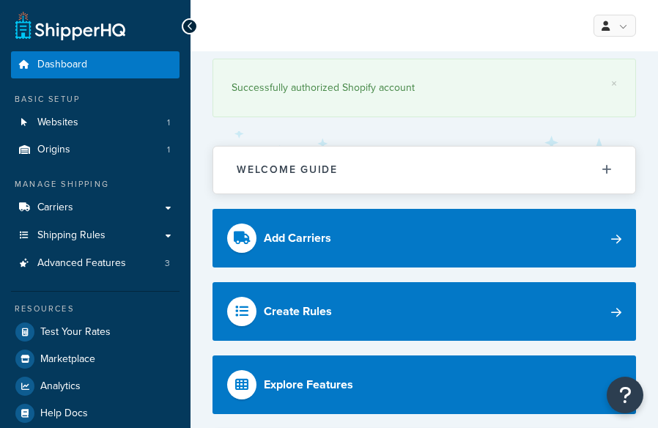  Describe the element at coordinates (95, 263) in the screenshot. I see `li: Advanced Features` at that location.